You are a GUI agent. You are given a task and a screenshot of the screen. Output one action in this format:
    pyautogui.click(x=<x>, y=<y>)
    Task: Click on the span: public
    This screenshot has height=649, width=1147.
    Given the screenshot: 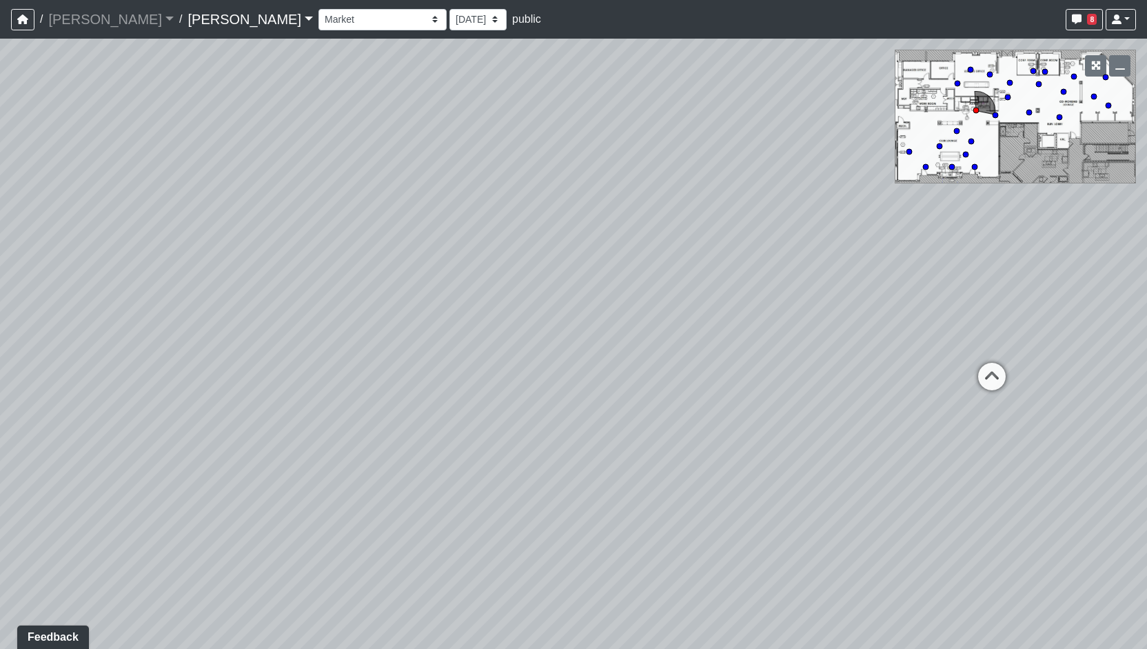 What is the action you would take?
    pyautogui.click(x=527, y=19)
    